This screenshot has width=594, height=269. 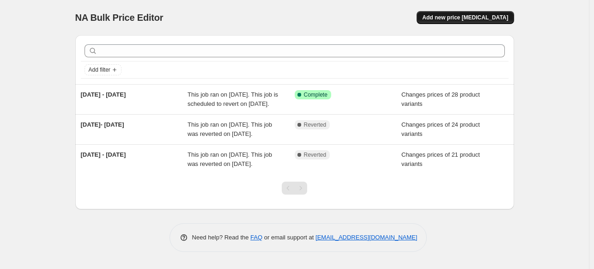 What do you see at coordinates (221, 237) in the screenshot?
I see `span: Need help? Read the` at bounding box center [221, 237].